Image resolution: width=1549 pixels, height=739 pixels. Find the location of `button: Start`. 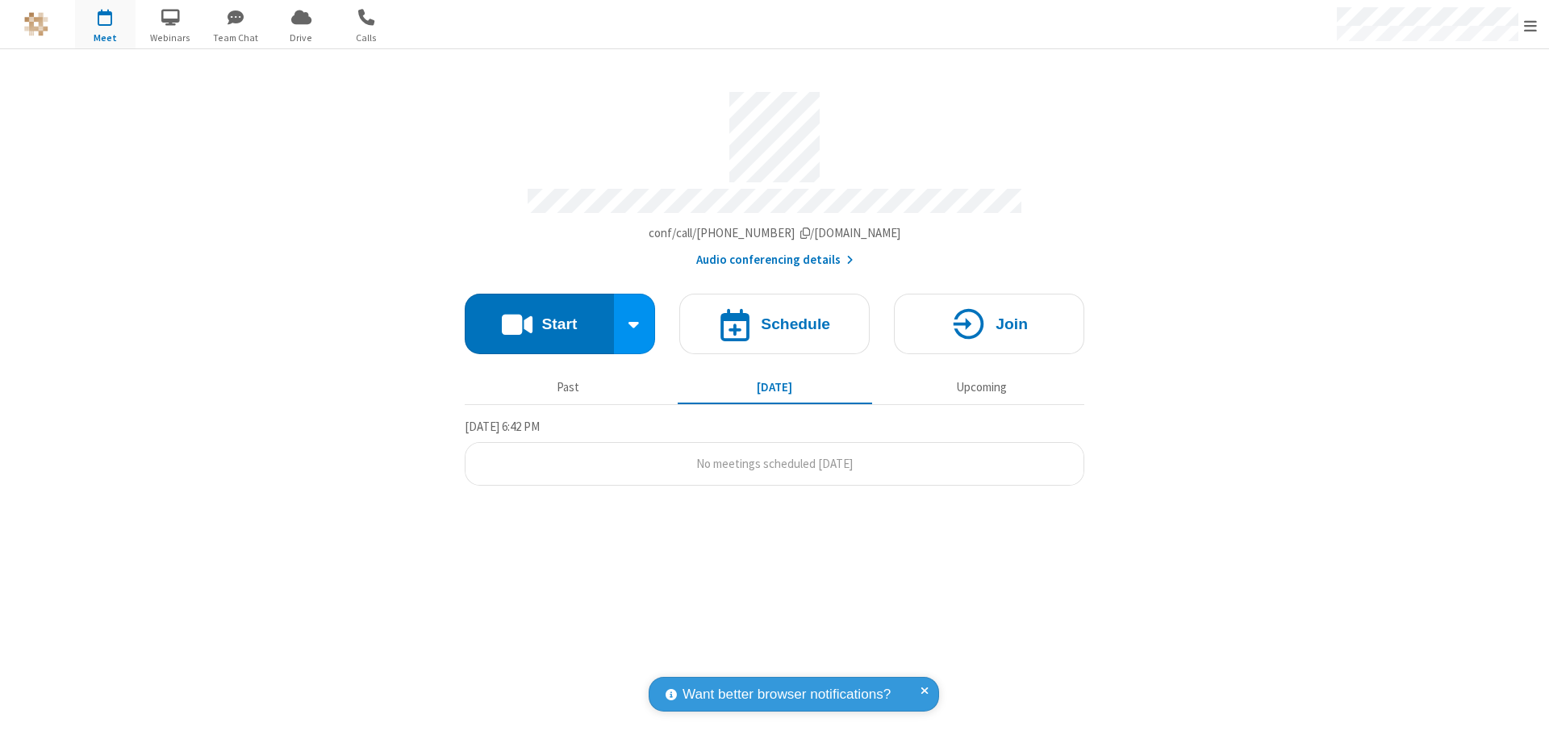

button: Start is located at coordinates (539, 324).